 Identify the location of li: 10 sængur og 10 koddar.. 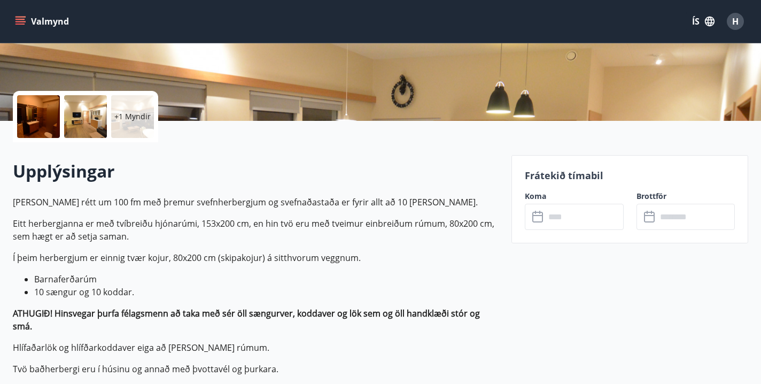
(266, 292).